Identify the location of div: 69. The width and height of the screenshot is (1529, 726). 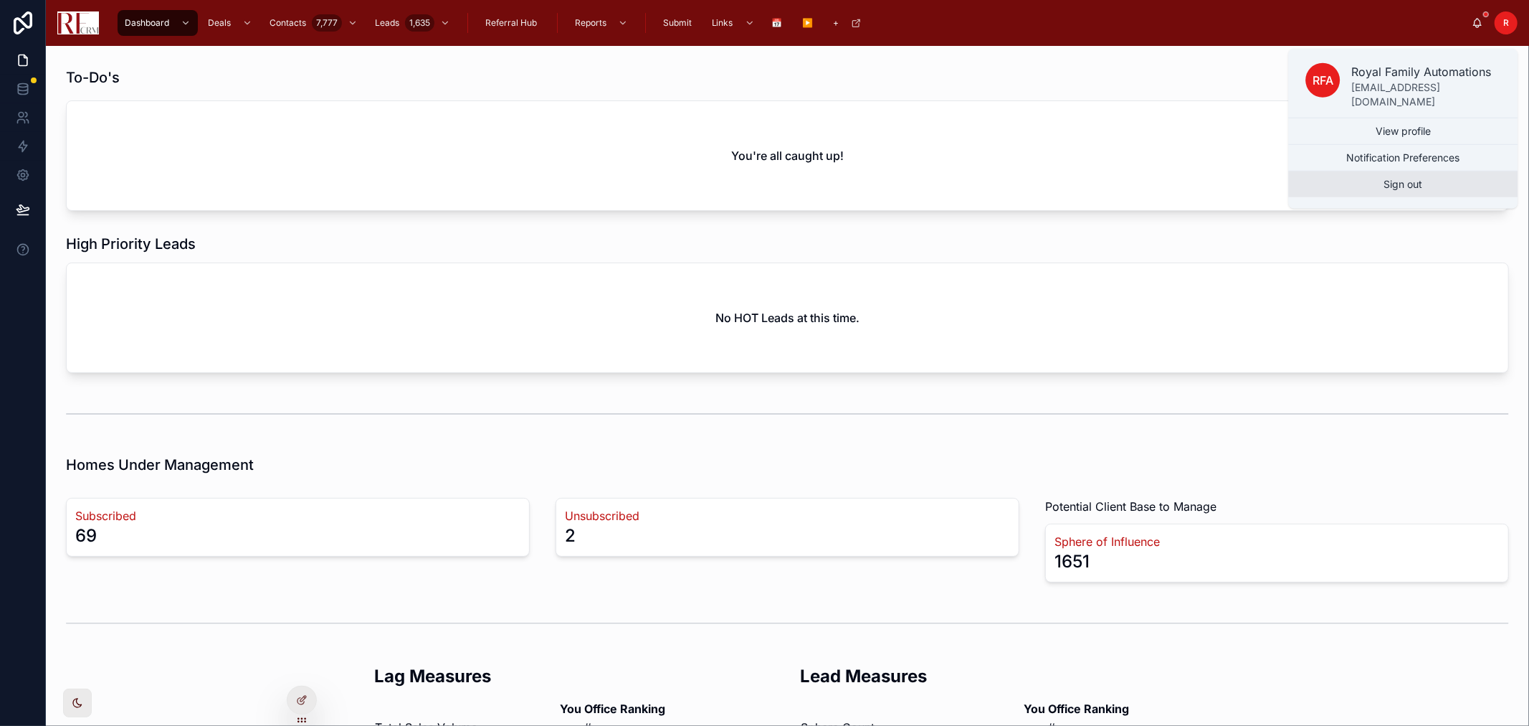
(86, 536).